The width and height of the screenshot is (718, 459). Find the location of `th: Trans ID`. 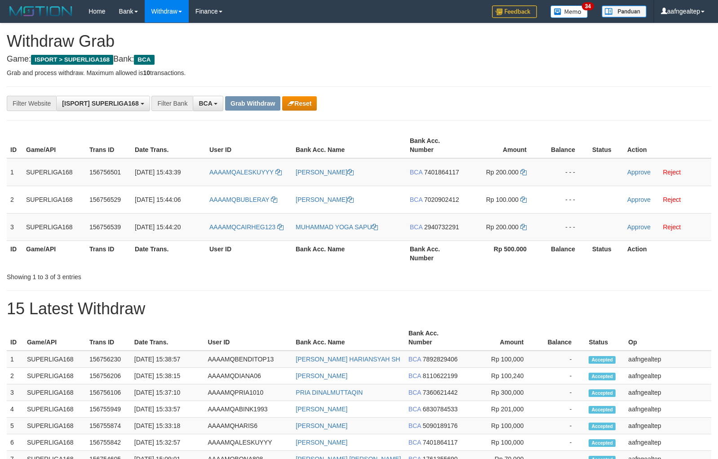

th: Trans ID is located at coordinates (108, 253).